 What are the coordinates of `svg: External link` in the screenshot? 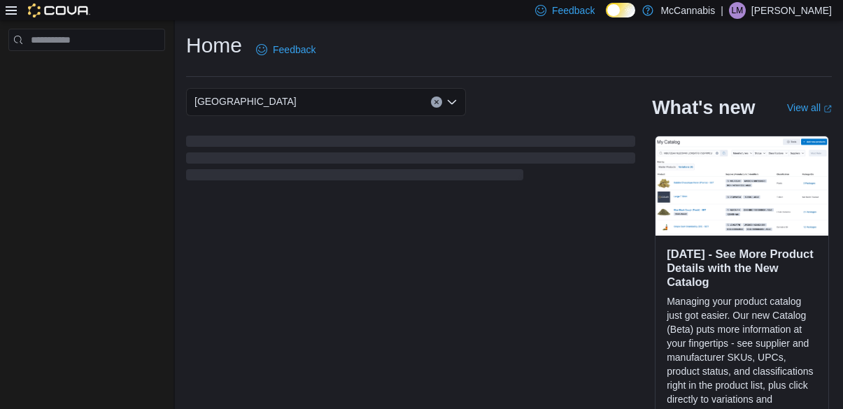 It's located at (828, 109).